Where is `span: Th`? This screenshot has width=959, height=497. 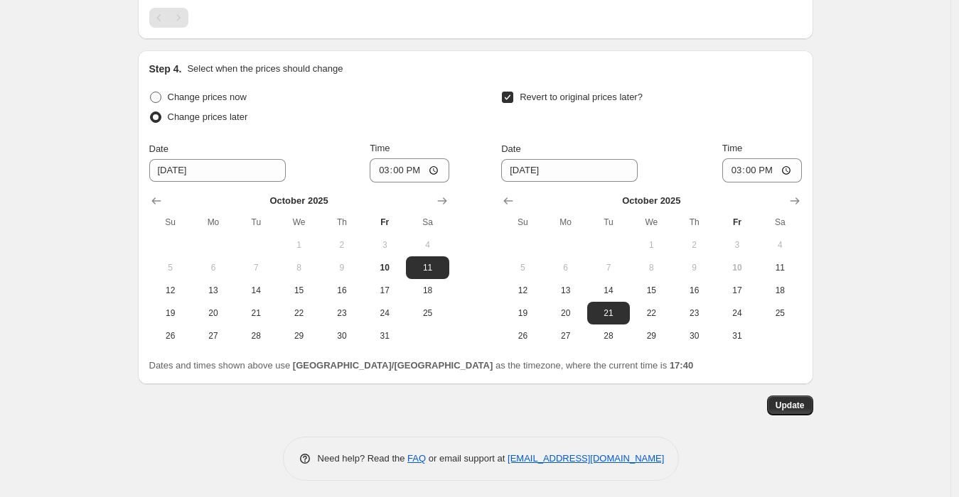 span: Th is located at coordinates (342, 222).